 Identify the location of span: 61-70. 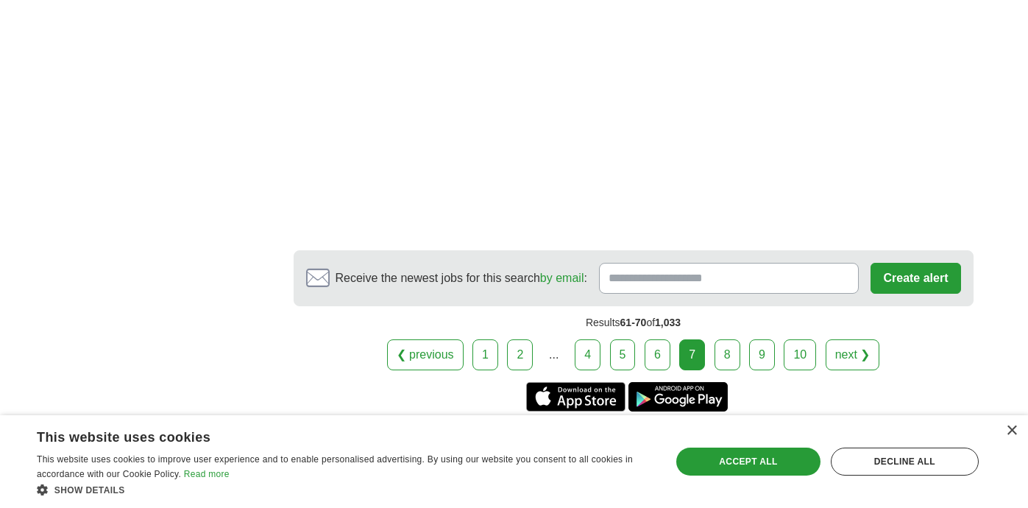
(634, 322).